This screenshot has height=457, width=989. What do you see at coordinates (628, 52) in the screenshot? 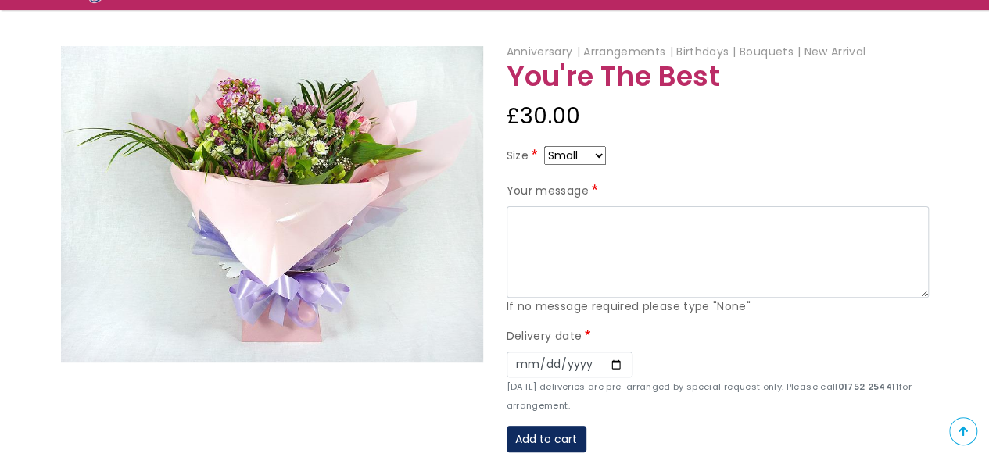
I see `span: Arrangements` at bounding box center [628, 52].